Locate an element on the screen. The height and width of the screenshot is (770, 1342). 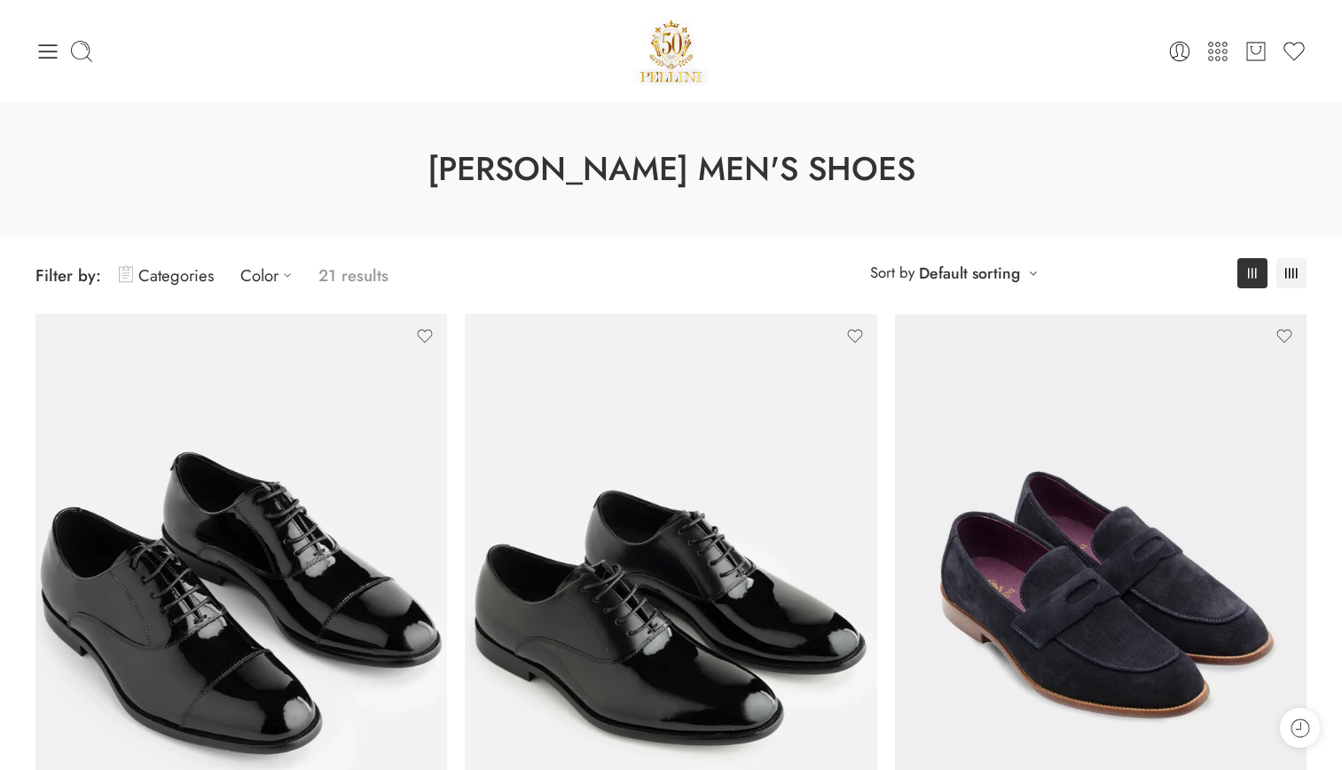
a: Login / Register is located at coordinates (1180, 51).